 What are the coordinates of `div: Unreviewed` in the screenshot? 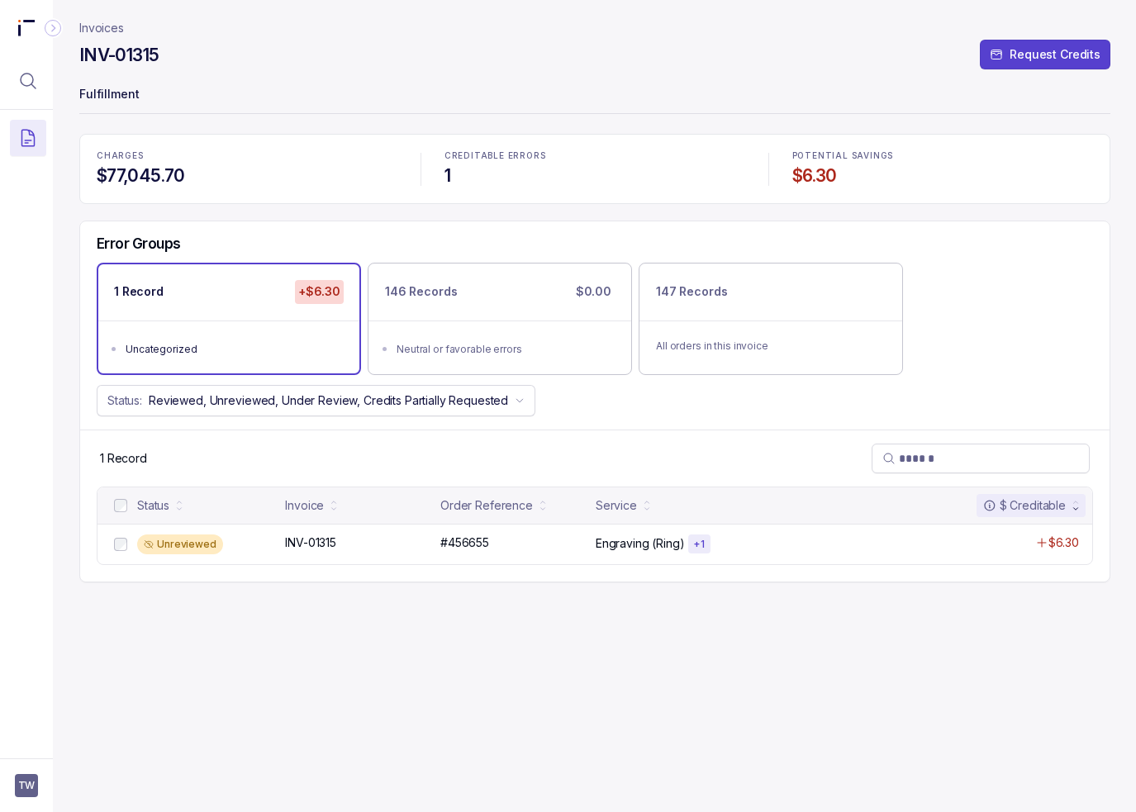 It's located at (180, 545).